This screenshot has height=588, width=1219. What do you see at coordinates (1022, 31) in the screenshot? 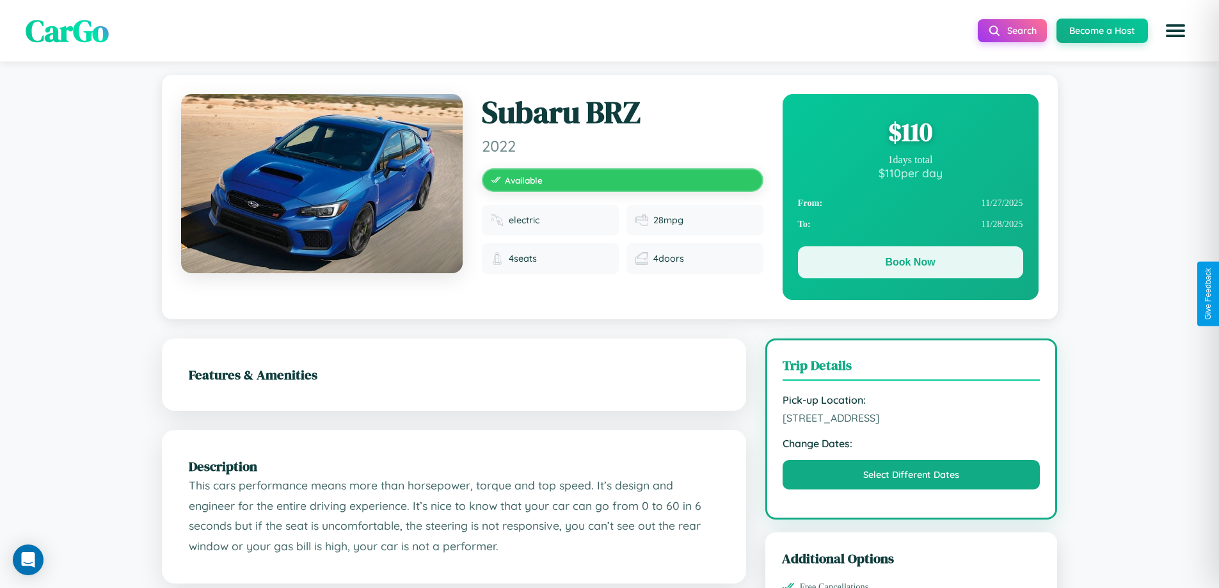
I see `span: Search` at bounding box center [1022, 31].